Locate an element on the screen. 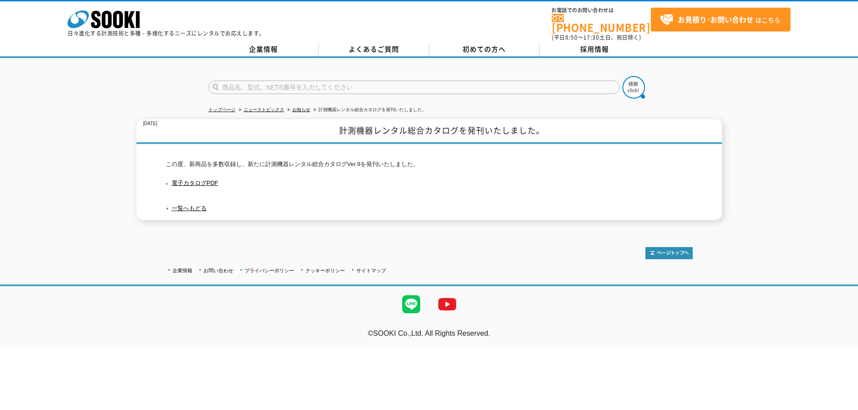 The height and width of the screenshot is (410, 858). a: 一覧へもどる is located at coordinates (189, 208).